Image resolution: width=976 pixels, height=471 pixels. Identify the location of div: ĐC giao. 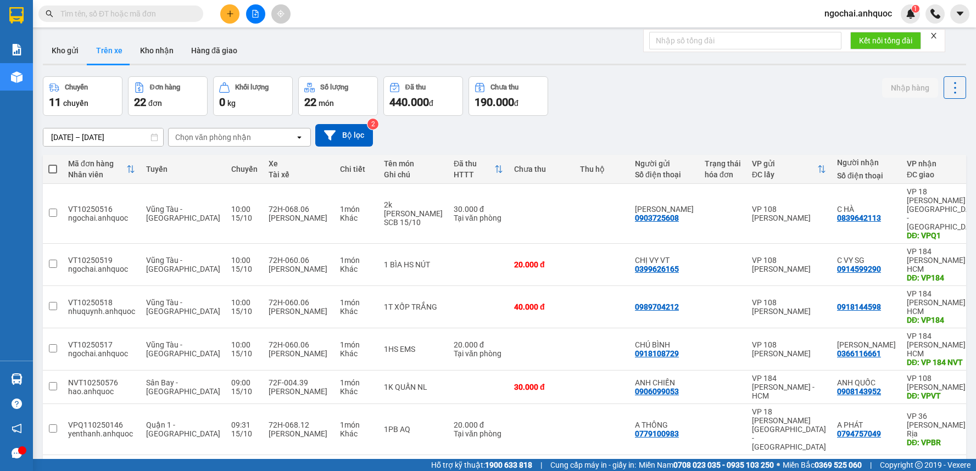
(940, 175).